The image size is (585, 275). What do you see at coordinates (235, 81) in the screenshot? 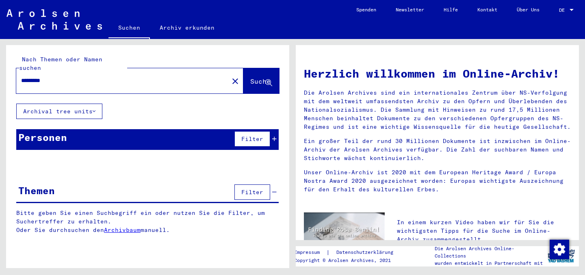
I see `button: Clear` at bounding box center [235, 81].